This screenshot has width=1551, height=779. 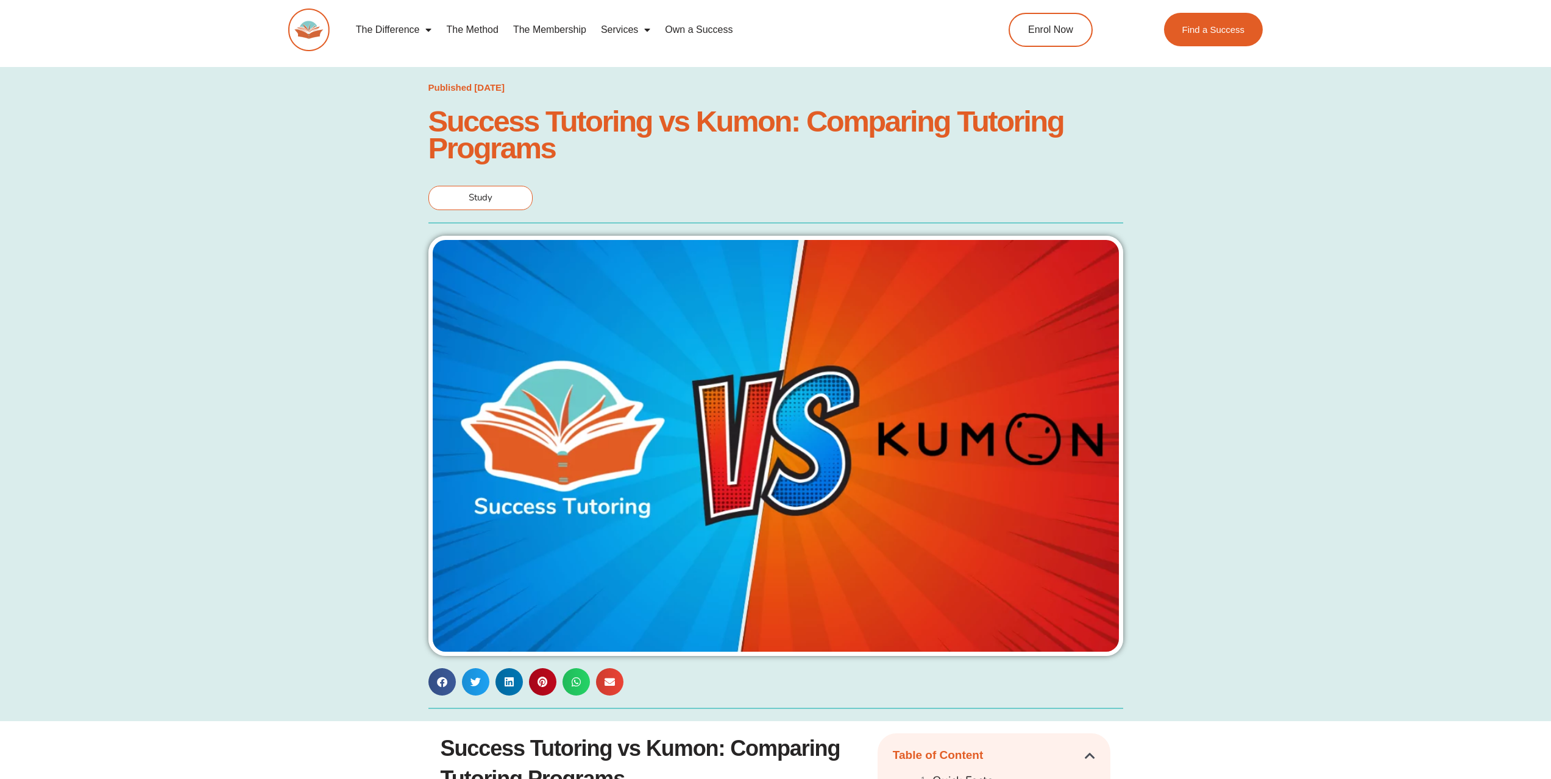 What do you see at coordinates (542, 682) in the screenshot?
I see `div: Share on pinterest` at bounding box center [542, 682].